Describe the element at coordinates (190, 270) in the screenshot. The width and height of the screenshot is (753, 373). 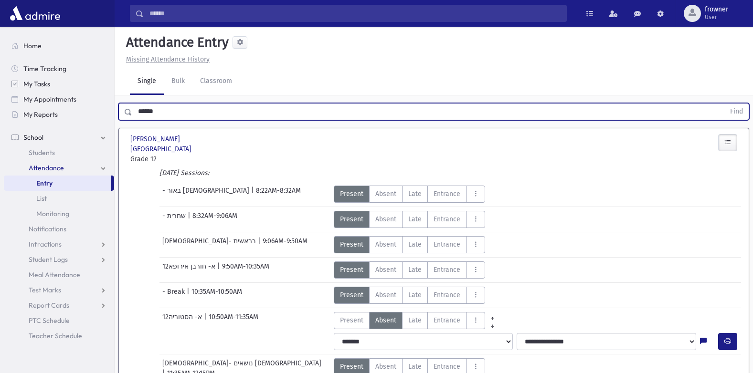
I see `span: 12א- חורבן אירופא` at that location.